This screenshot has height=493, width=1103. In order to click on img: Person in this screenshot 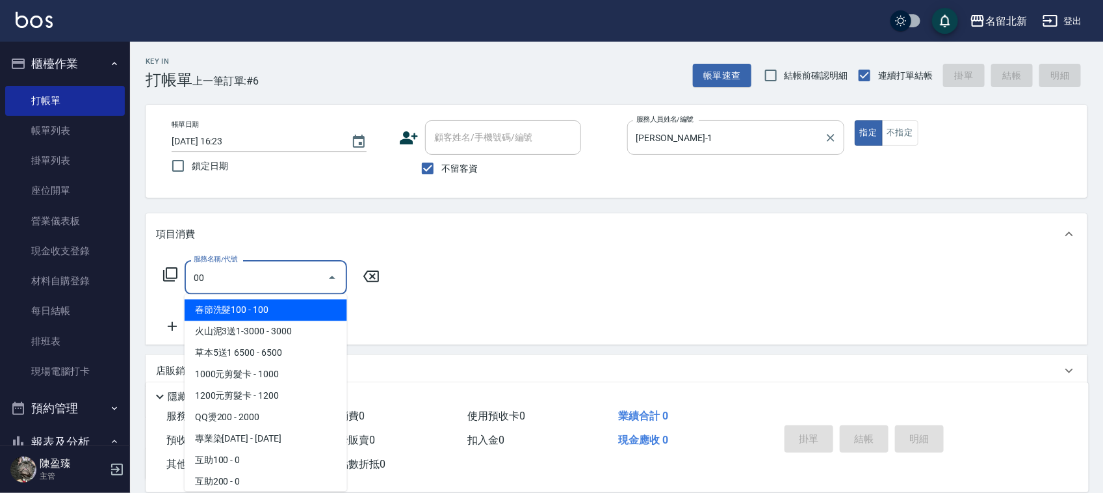, I will do `click(23, 469)`.